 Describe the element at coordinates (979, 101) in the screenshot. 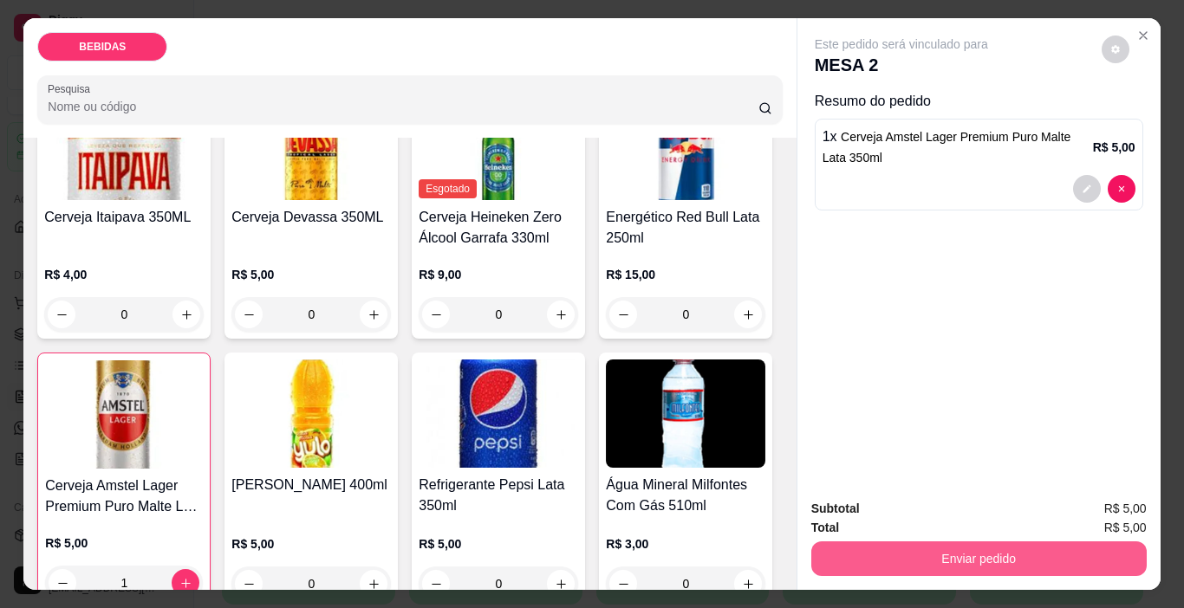

I see `p: Resumo do pedido` at that location.